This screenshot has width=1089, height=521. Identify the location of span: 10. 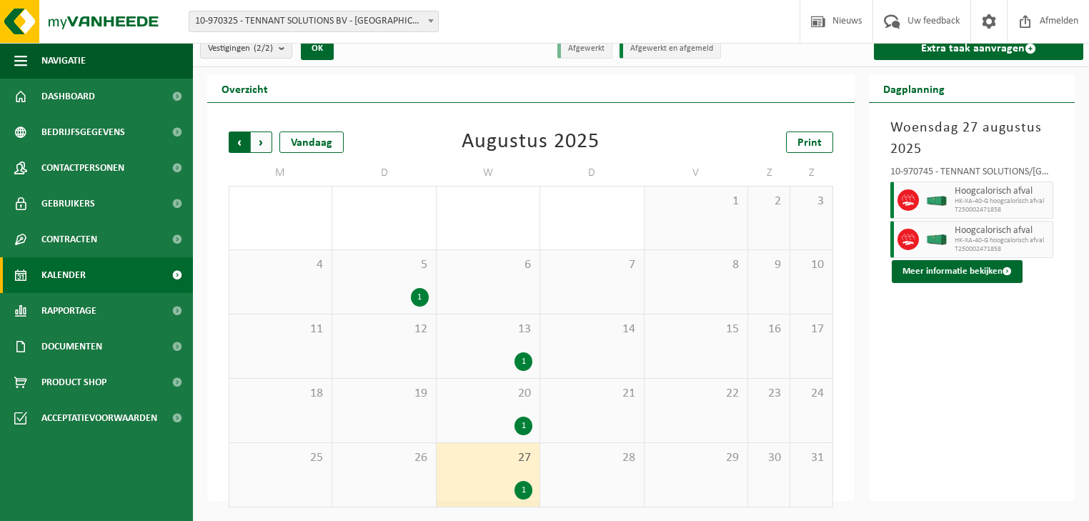
(811, 265).